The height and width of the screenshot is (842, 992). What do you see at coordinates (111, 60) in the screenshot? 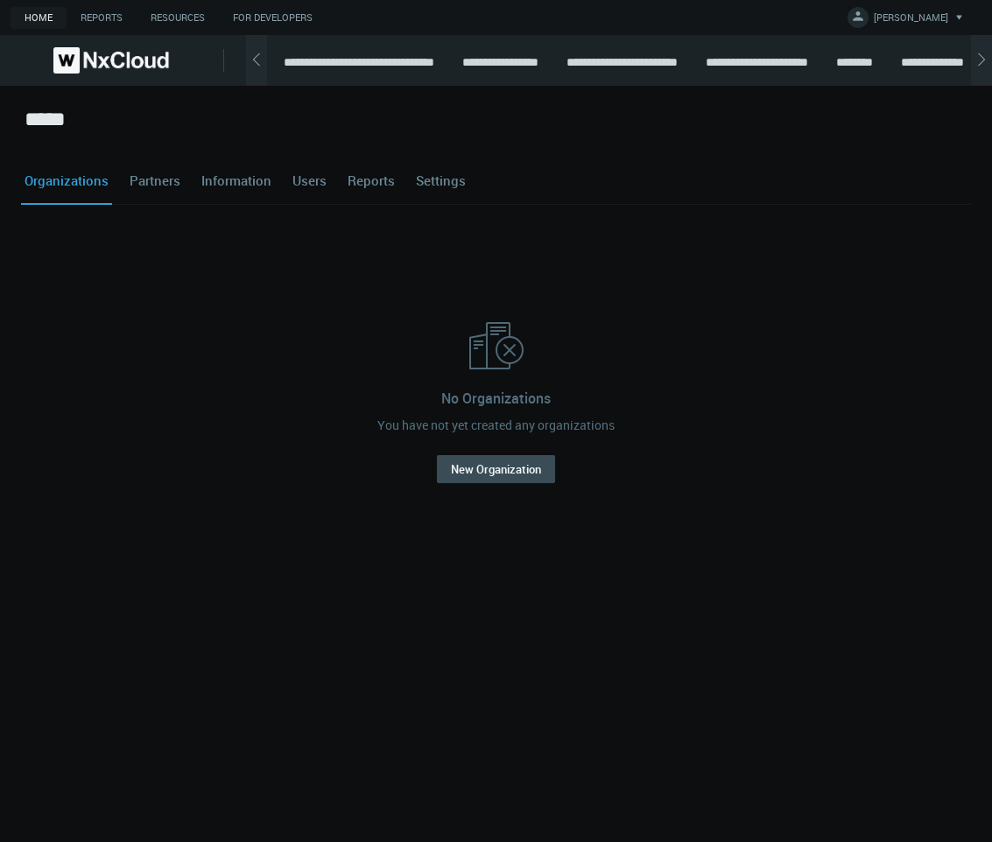
I see `img: Nx Cloud logo` at bounding box center [111, 60].